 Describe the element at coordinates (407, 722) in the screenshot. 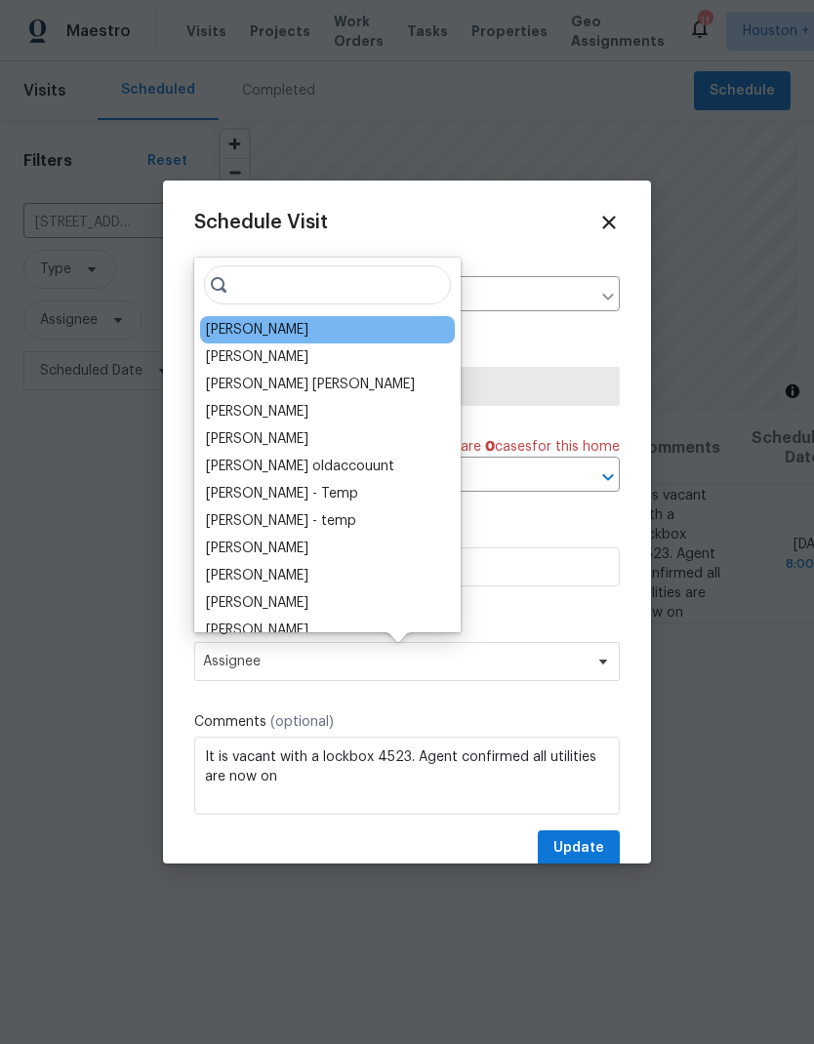

I see `label: Comments` at that location.